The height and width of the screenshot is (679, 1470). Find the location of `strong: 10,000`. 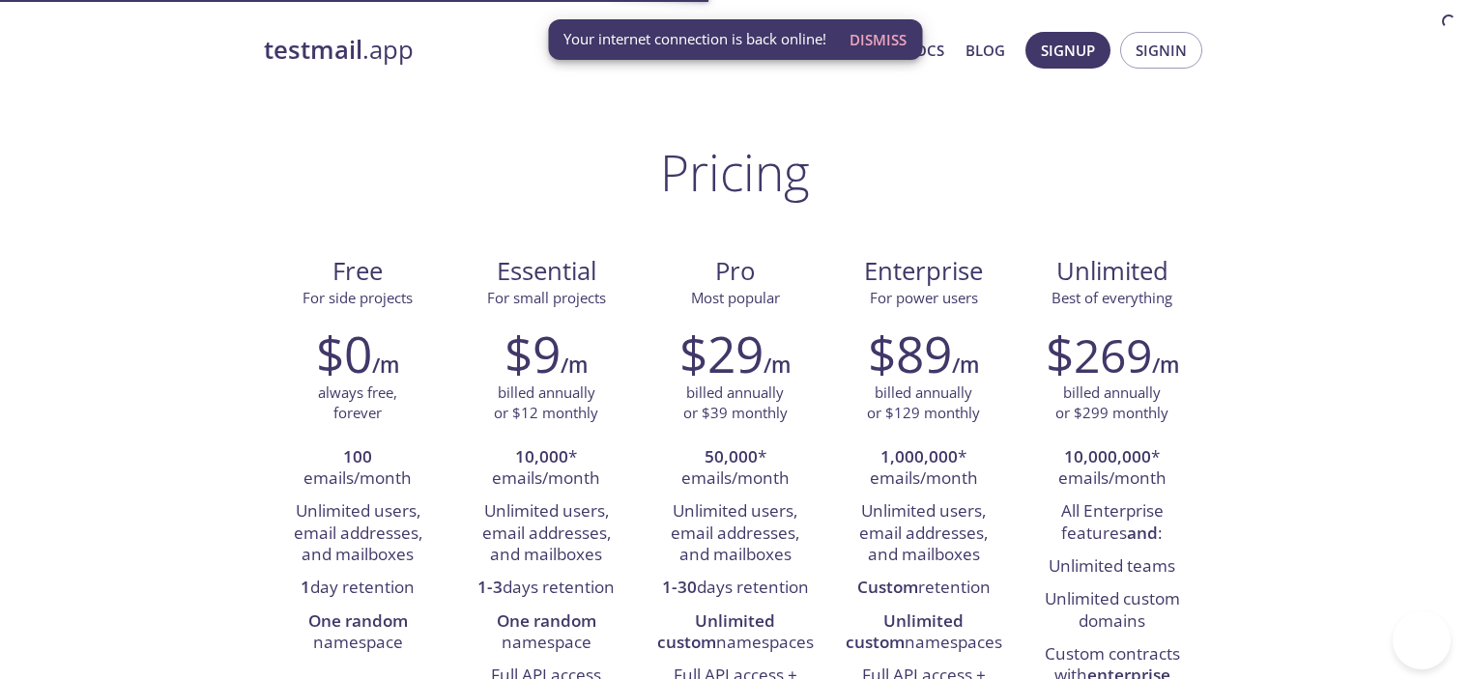

strong: 10,000 is located at coordinates (541, 456).